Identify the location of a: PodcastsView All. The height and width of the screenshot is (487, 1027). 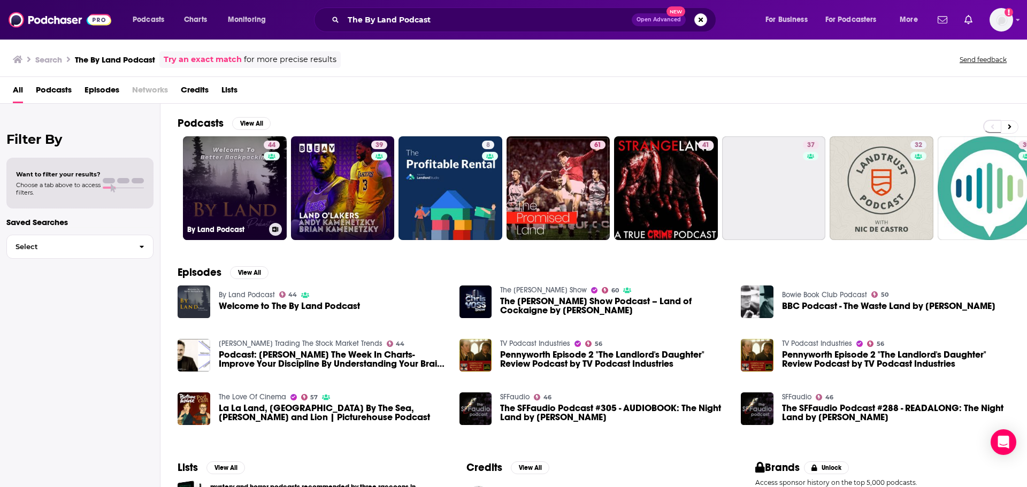
(224, 123).